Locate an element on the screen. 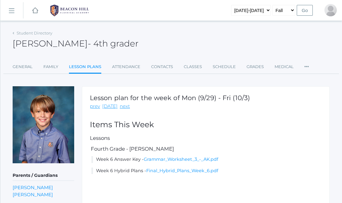 This screenshot has width=342, height=203. a: Final_Hybrid_Plans_Week_6.pdf is located at coordinates (182, 170).